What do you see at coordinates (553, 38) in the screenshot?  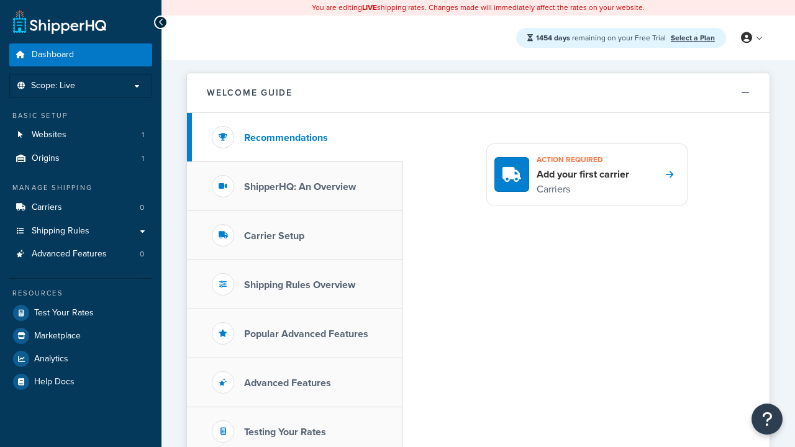 I see `strong: 1454 days` at bounding box center [553, 38].